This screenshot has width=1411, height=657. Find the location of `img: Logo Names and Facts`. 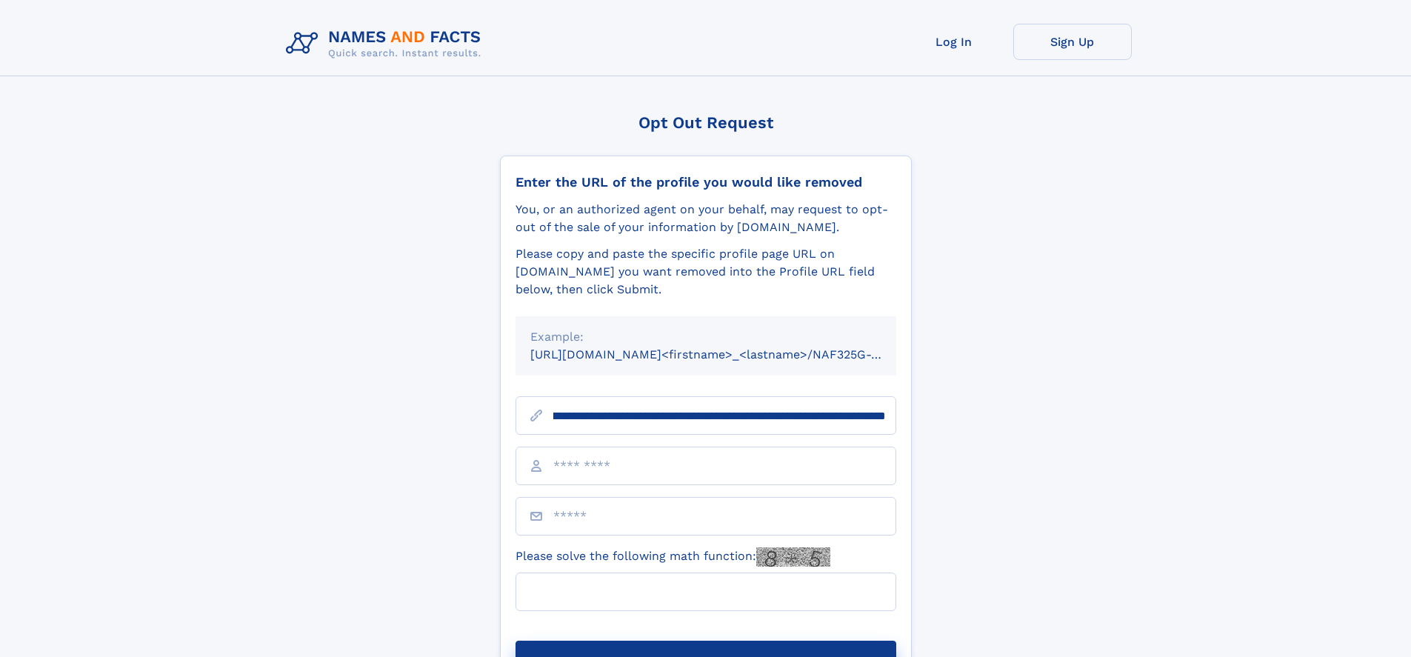

img: Logo Names and Facts is located at coordinates (387, 44).